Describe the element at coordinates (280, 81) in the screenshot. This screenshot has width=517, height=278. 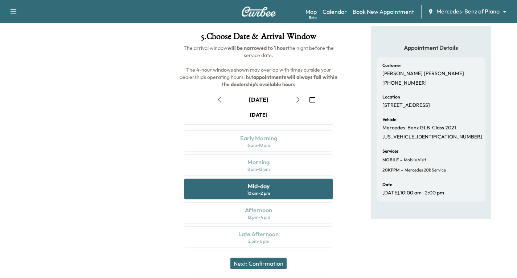
I see `b: appointments will always fall within the dealership's available hours` at that location.